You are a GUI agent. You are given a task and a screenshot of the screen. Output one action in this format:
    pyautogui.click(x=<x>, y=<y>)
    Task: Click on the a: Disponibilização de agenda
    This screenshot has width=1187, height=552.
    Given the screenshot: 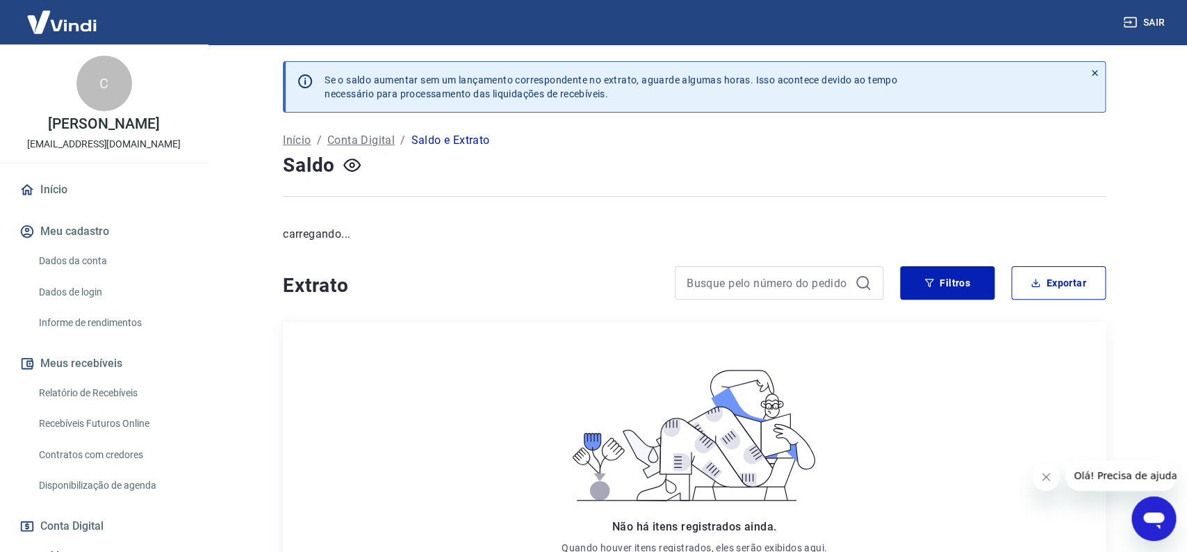 What is the action you would take?
    pyautogui.click(x=112, y=485)
    